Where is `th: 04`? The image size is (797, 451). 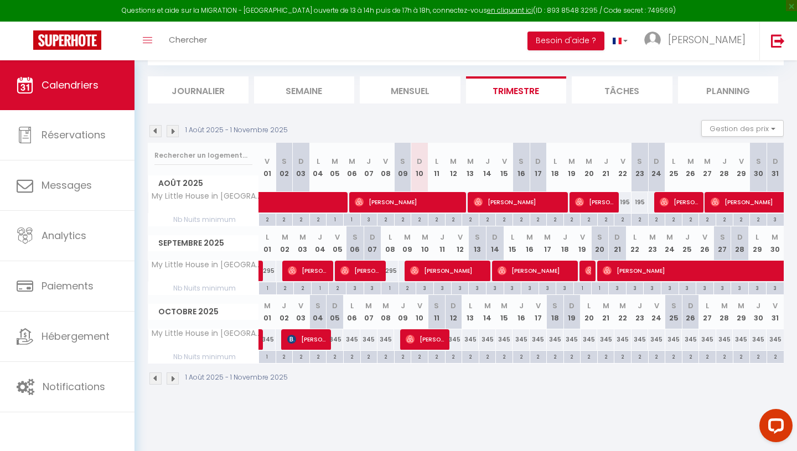
th: 04 is located at coordinates (318, 167).